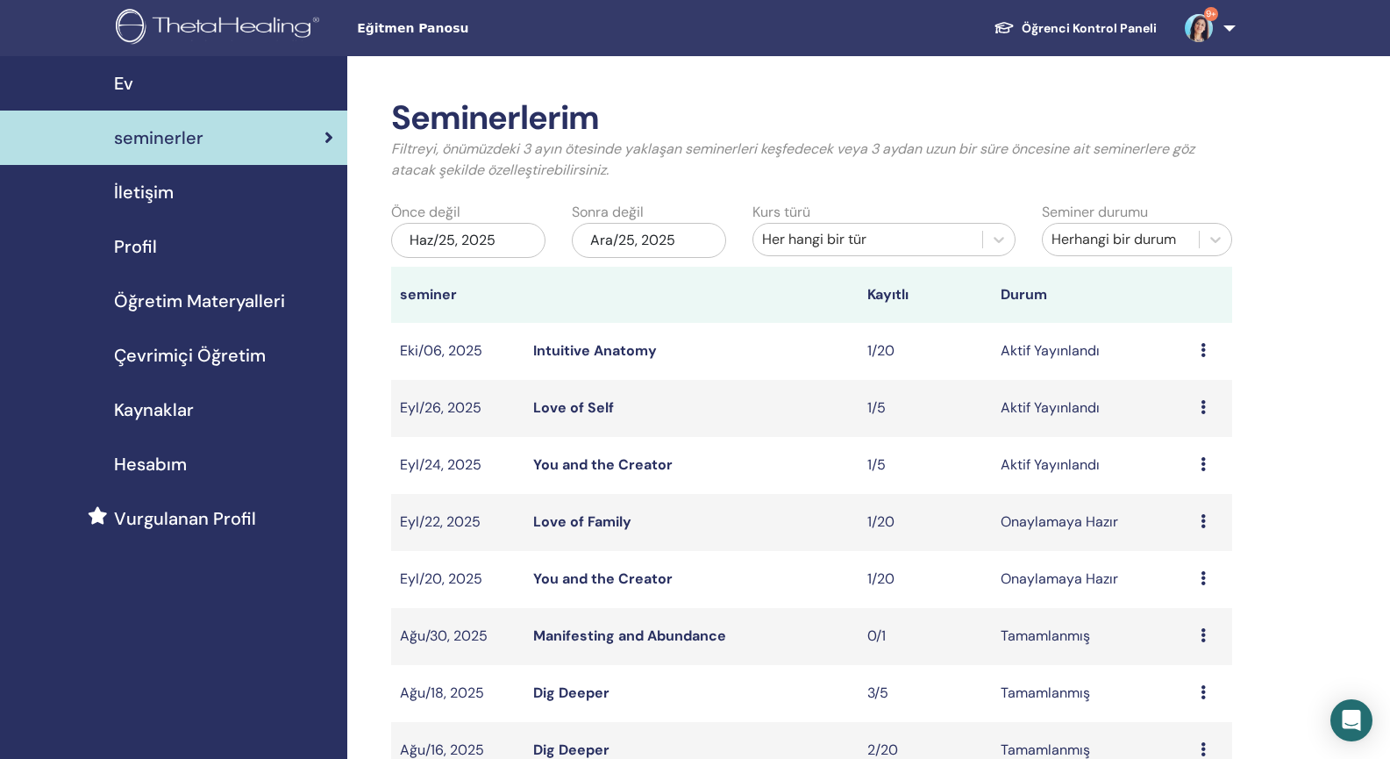  Describe the element at coordinates (1121, 239) in the screenshot. I see `div: Herhangi bir durum` at that location.